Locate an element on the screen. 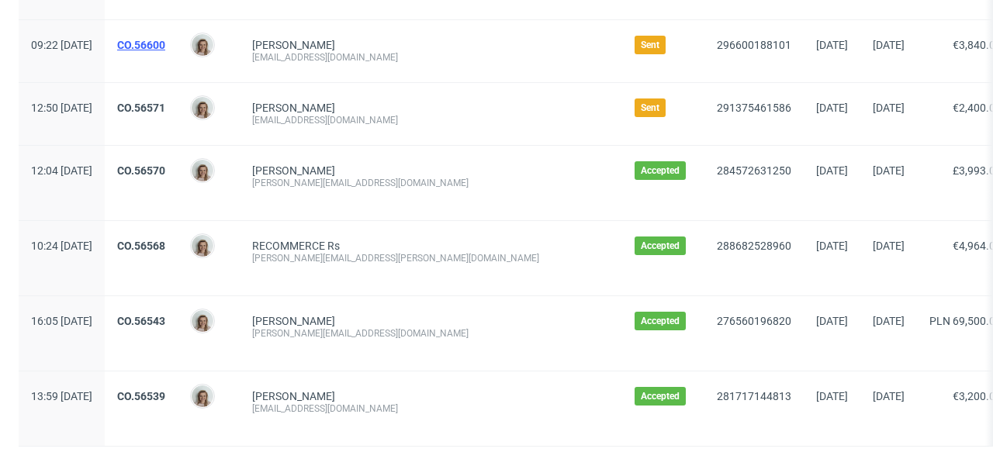  a: 288682528960 is located at coordinates (754, 246).